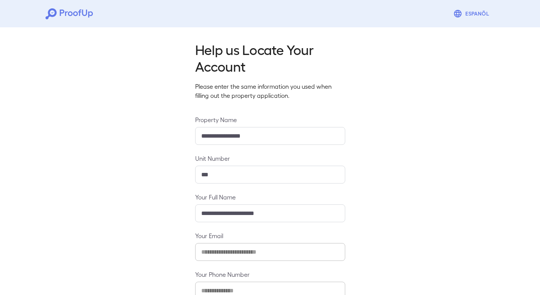  What do you see at coordinates (270, 158) in the screenshot?
I see `label: Unit Number` at bounding box center [270, 158].